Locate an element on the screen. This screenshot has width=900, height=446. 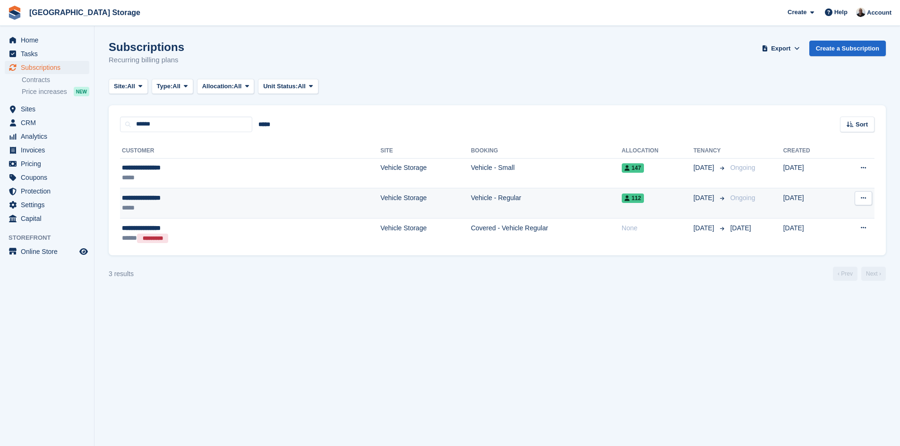
span: Account is located at coordinates (879, 13).